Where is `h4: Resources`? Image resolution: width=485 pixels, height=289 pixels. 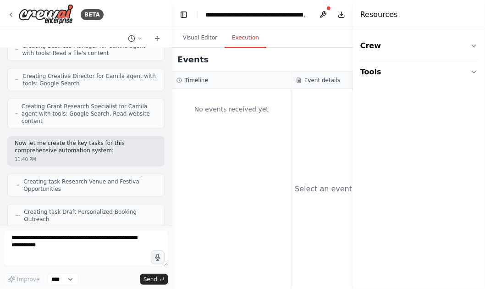 h4: Resources is located at coordinates (379, 15).